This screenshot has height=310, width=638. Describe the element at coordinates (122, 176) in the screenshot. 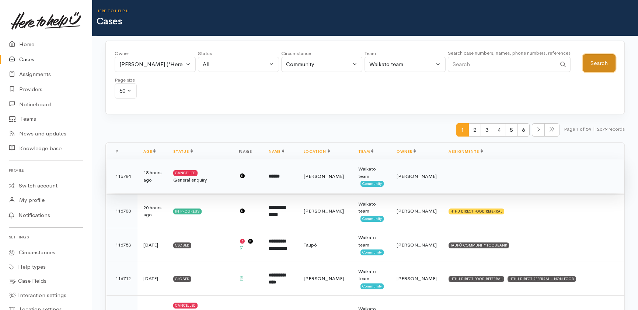

I see `td: 116784` at that location.